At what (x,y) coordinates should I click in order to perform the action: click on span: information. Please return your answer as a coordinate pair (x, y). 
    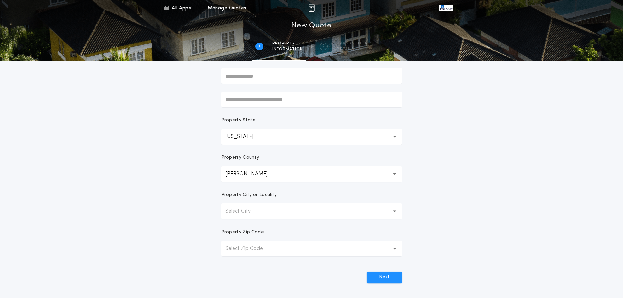
    Looking at the image, I should click on (287, 49).